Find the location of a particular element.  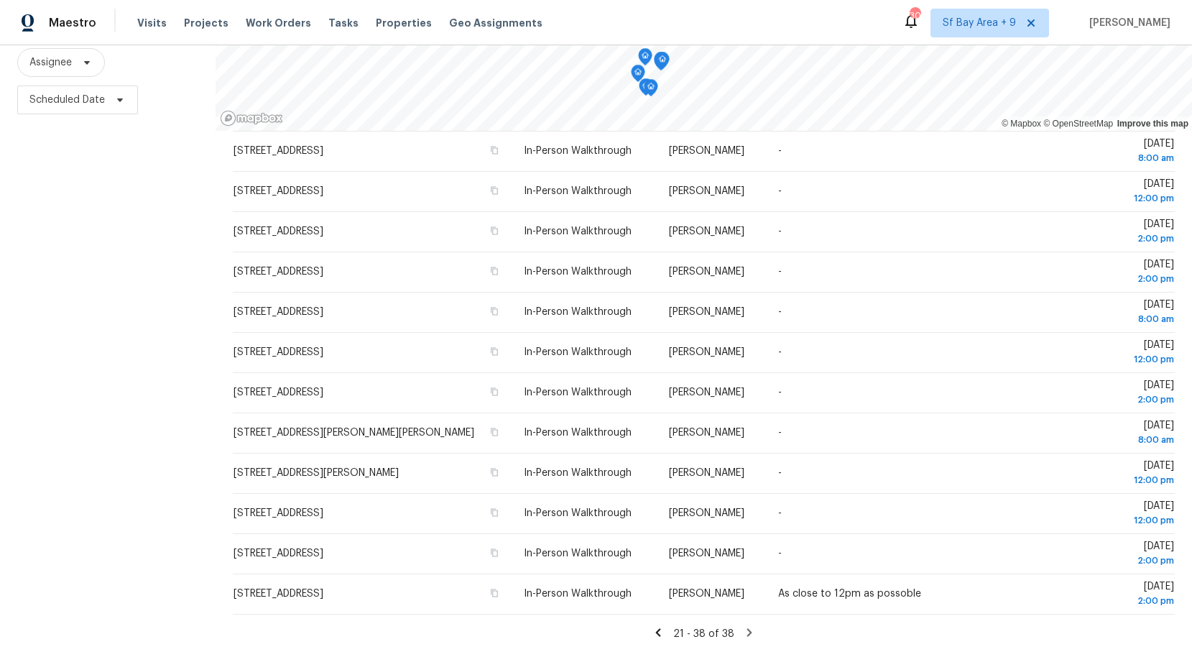

span: Visits is located at coordinates (152, 23).